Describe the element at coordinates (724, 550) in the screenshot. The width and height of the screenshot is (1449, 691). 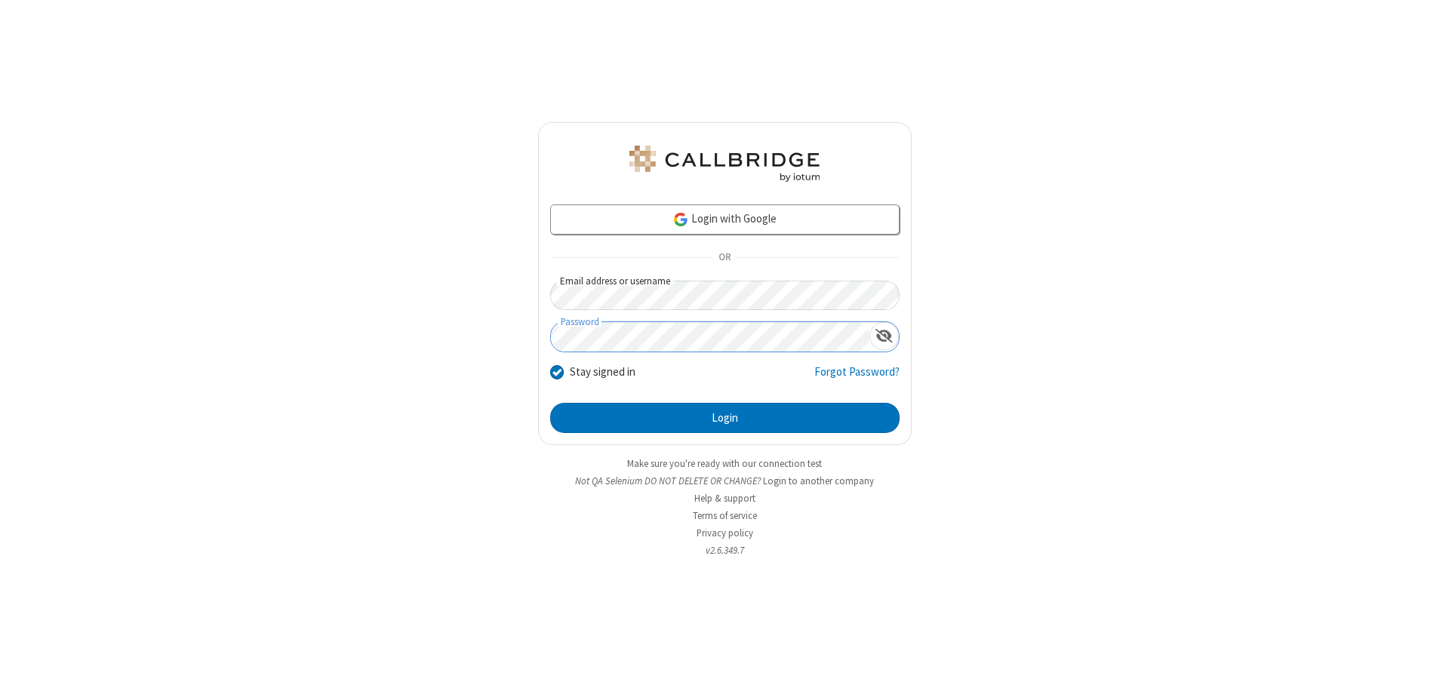
I see `li: v2.6.349.7` at that location.